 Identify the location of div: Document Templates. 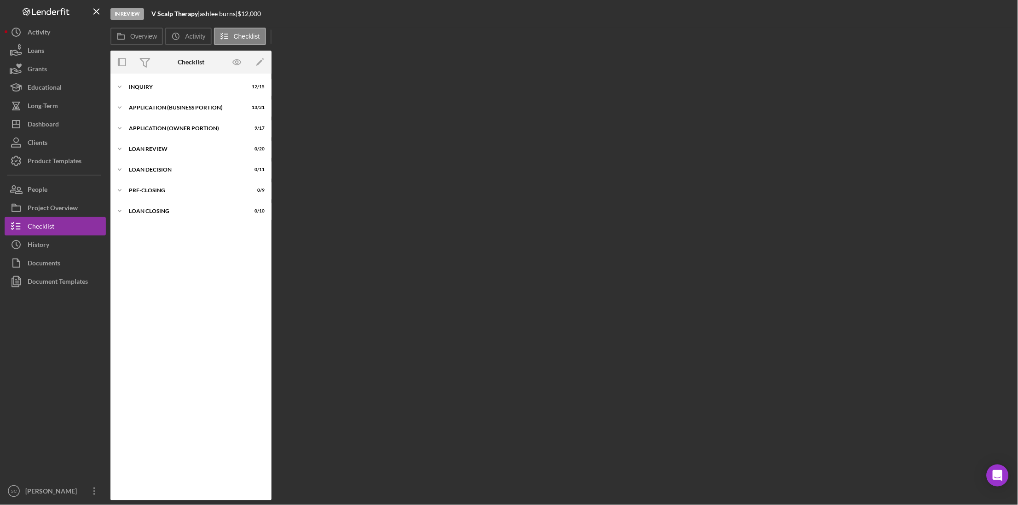
(58, 283).